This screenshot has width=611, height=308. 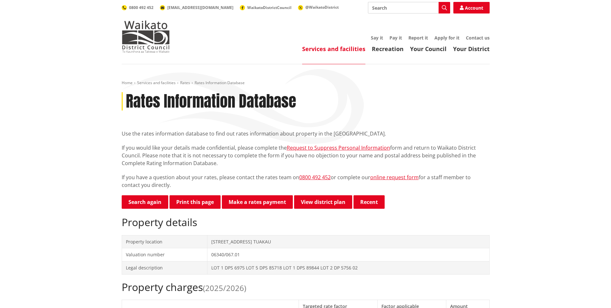 I want to click on td: 06340/067.01, so click(x=349, y=255).